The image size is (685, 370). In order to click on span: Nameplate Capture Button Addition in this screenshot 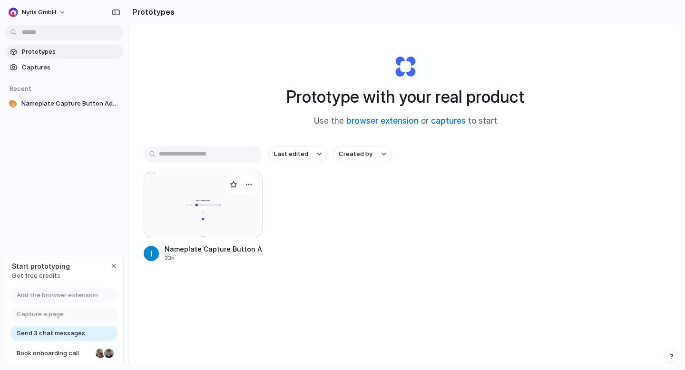, I will do `click(70, 104)`.